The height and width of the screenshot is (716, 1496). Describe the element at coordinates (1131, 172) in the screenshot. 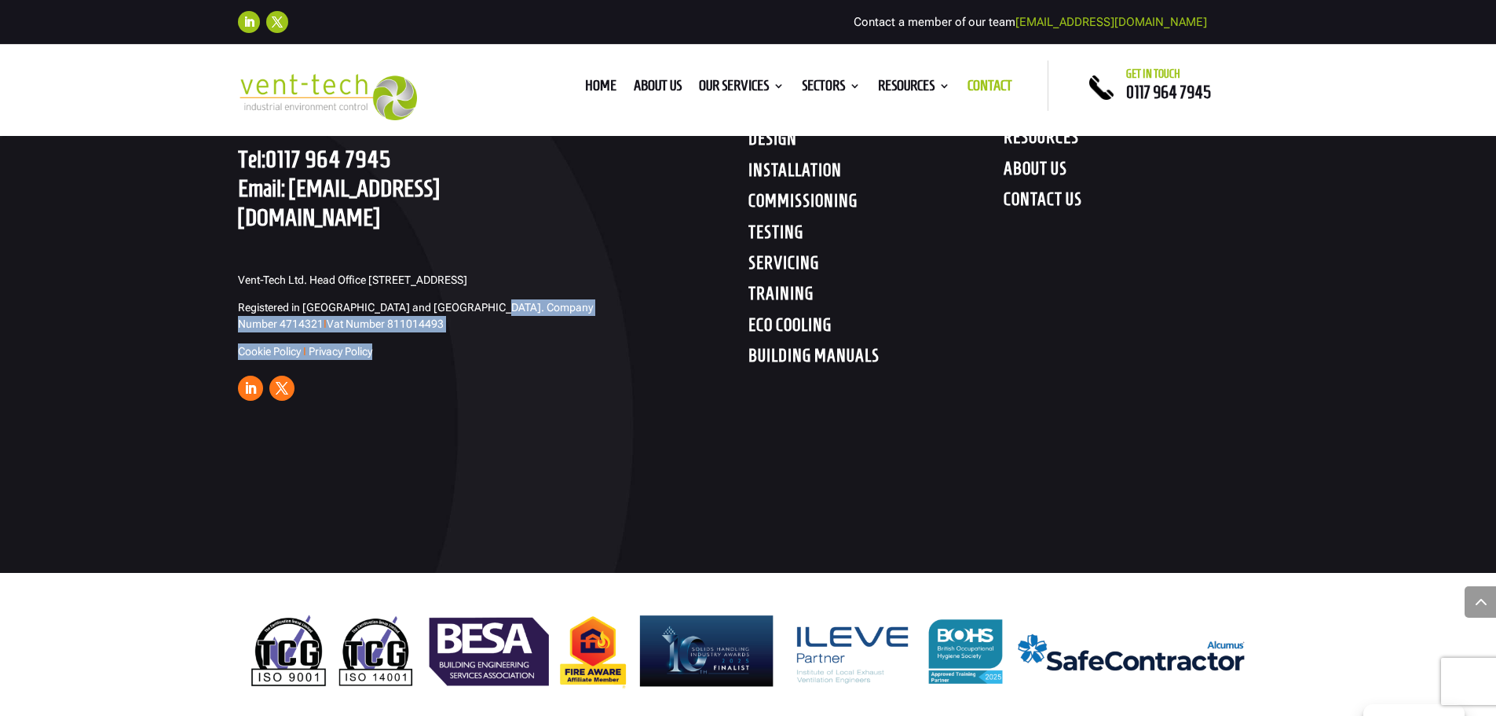

I see `h4: ABOUT US` at that location.